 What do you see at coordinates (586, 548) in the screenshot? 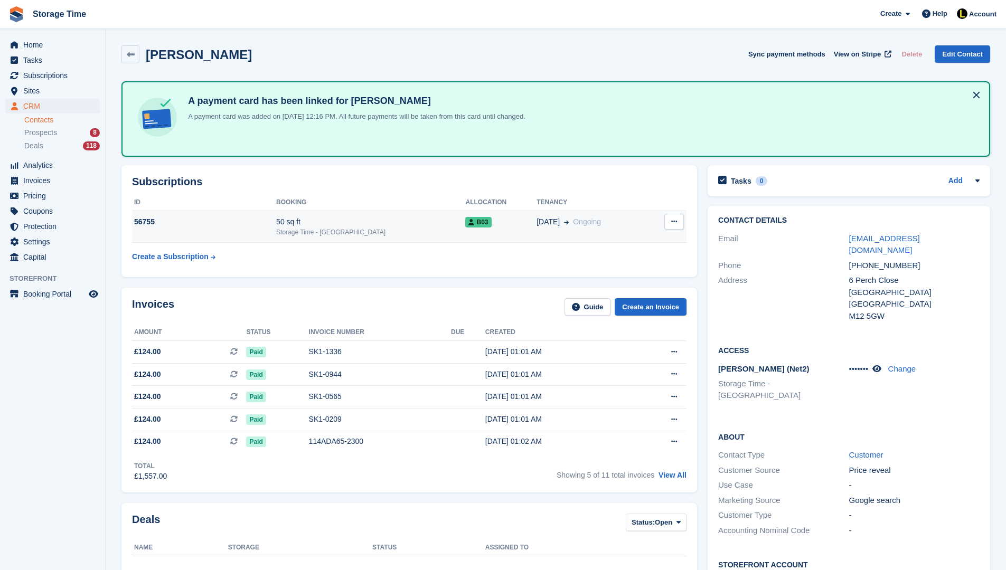
I see `th: Assigned to` at bounding box center [586, 548].